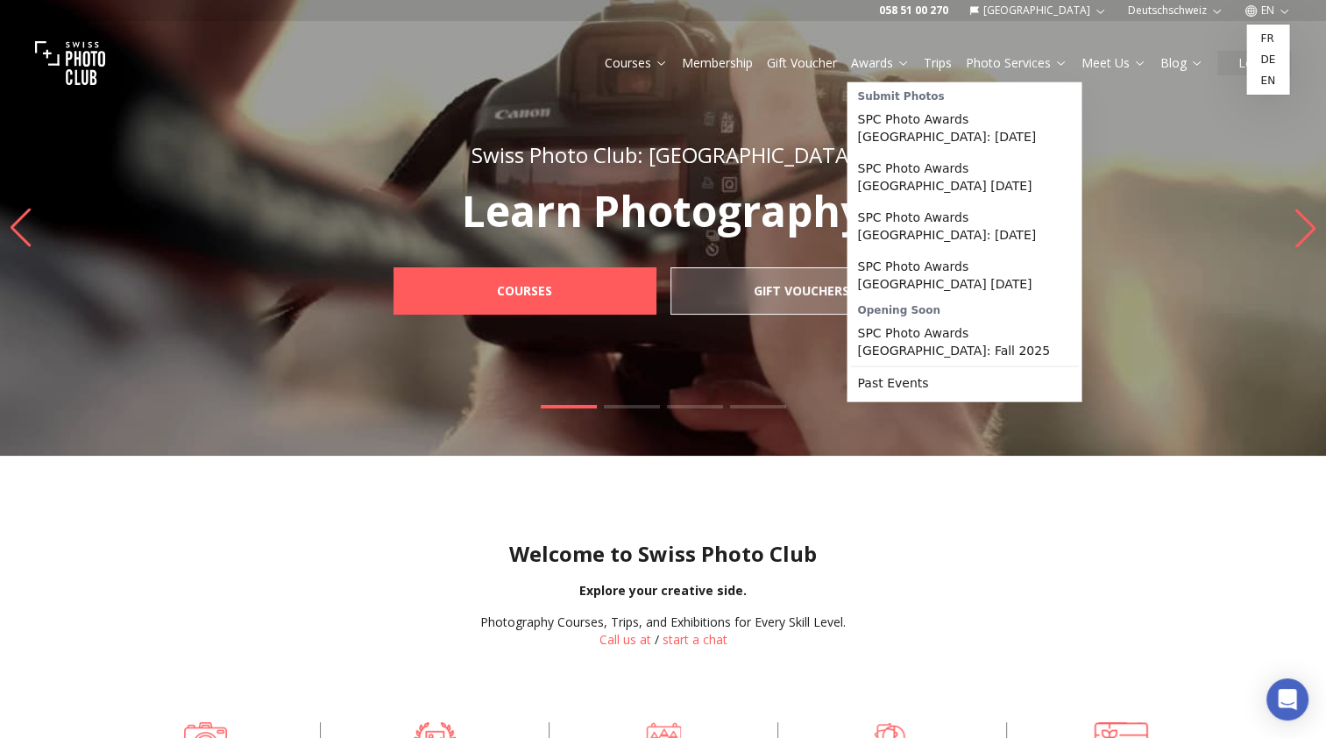 This screenshot has height=738, width=1326. What do you see at coordinates (964, 308) in the screenshot?
I see `div: Opening Soon` at bounding box center [964, 308].